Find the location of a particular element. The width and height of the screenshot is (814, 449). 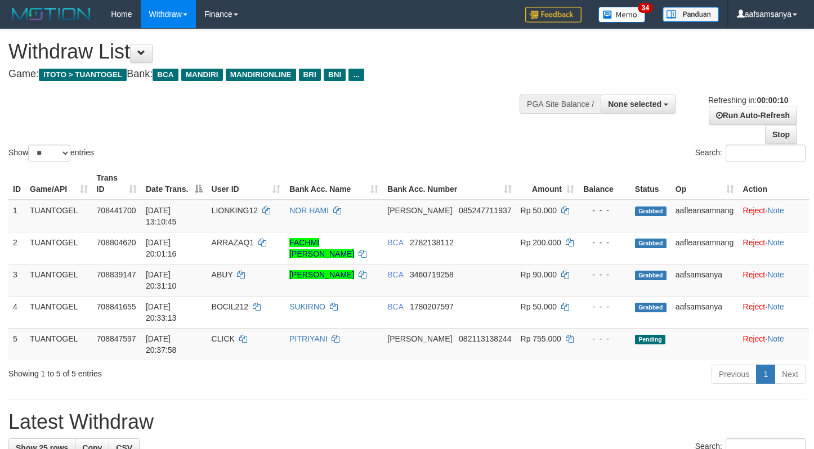

button: None selected is located at coordinates (638, 104).